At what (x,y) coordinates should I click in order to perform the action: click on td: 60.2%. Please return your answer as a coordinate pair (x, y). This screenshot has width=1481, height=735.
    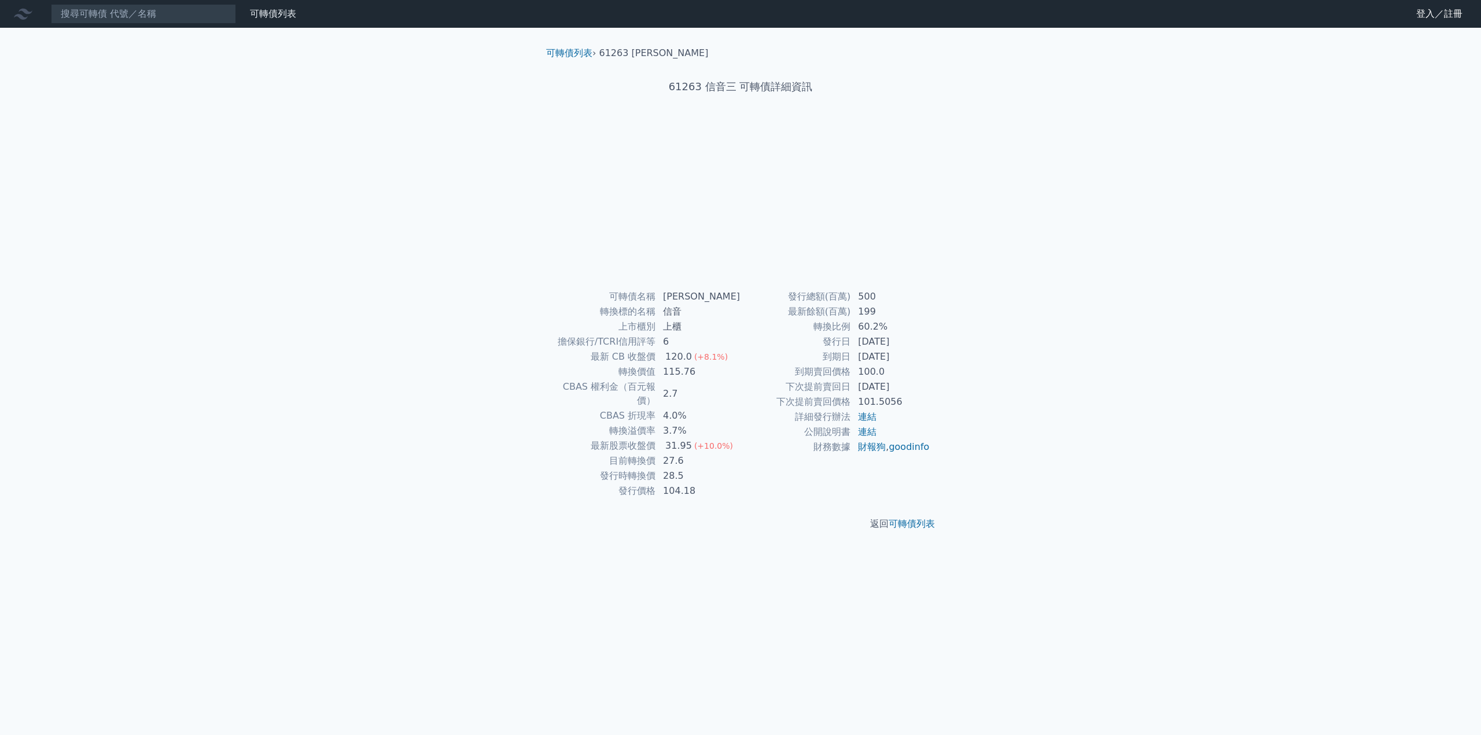
    Looking at the image, I should click on (890, 327).